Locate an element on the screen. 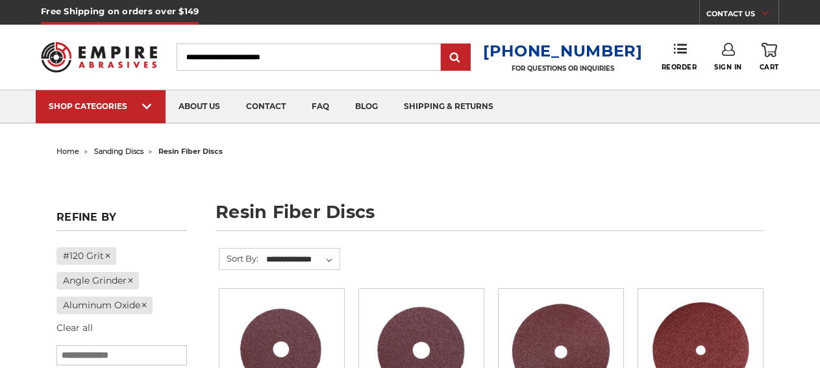  div: SHOP CATEGORIES is located at coordinates (101, 106).